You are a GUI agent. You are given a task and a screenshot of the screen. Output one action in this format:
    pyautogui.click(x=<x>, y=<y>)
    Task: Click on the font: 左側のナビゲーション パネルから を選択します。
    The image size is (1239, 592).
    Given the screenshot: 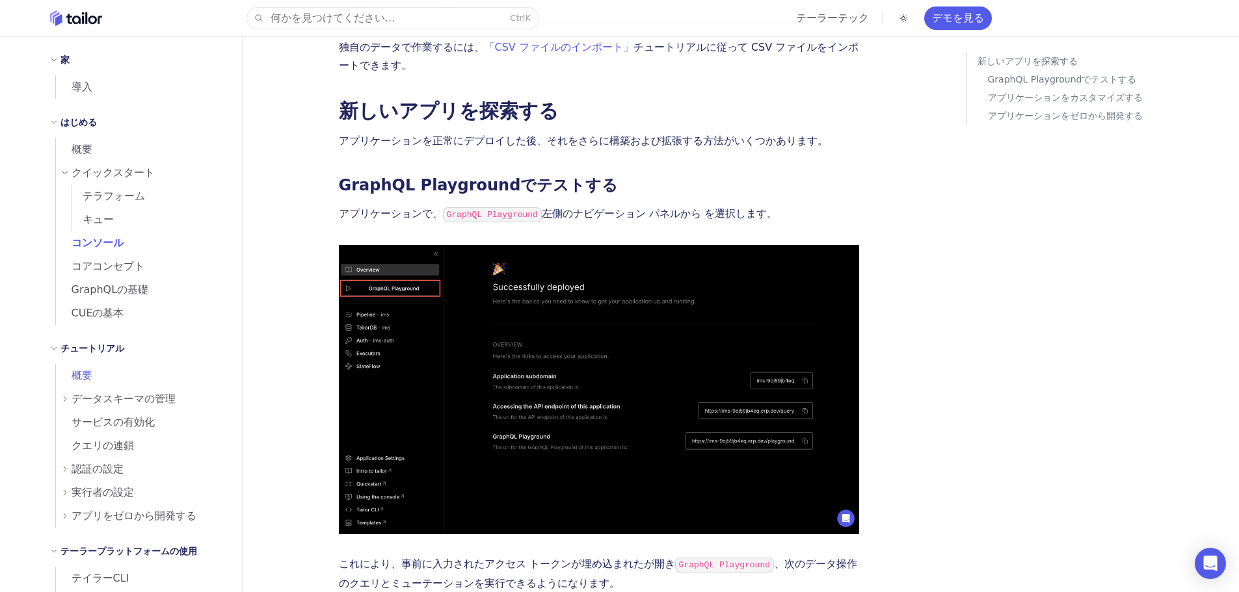 What is the action you would take?
    pyautogui.click(x=659, y=213)
    